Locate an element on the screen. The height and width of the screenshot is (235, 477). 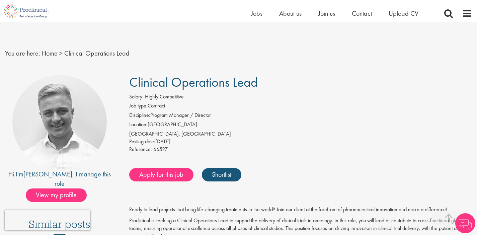
span: View my profile is located at coordinates (56, 195).